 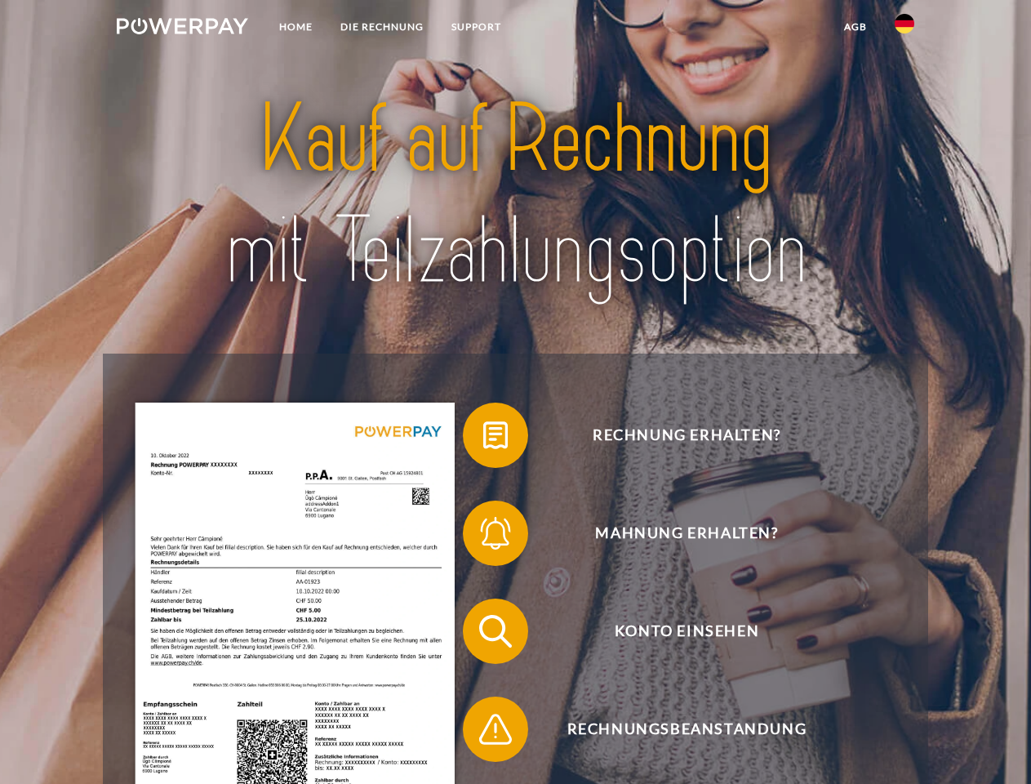 I want to click on img: de, so click(x=905, y=24).